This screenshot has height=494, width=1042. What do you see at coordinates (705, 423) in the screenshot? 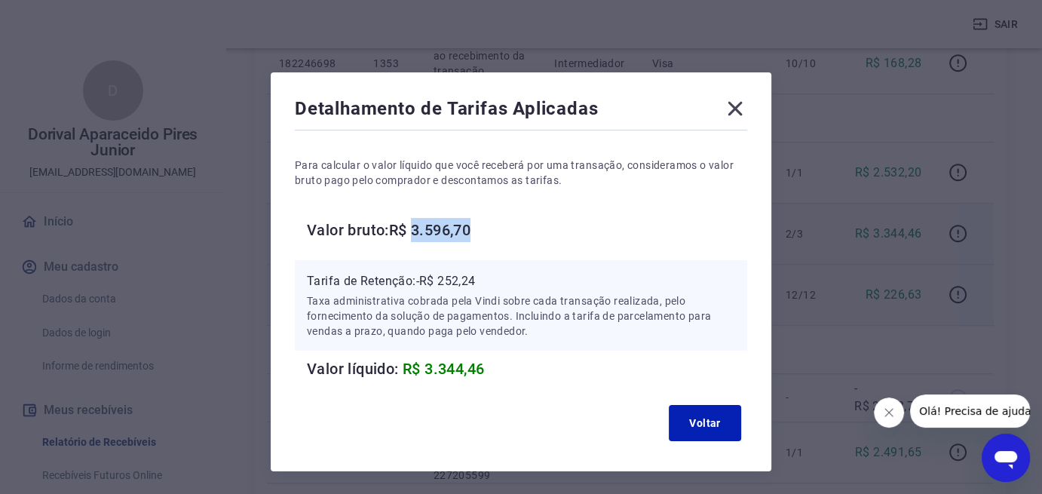
I see `button: Voltar` at bounding box center [705, 423].